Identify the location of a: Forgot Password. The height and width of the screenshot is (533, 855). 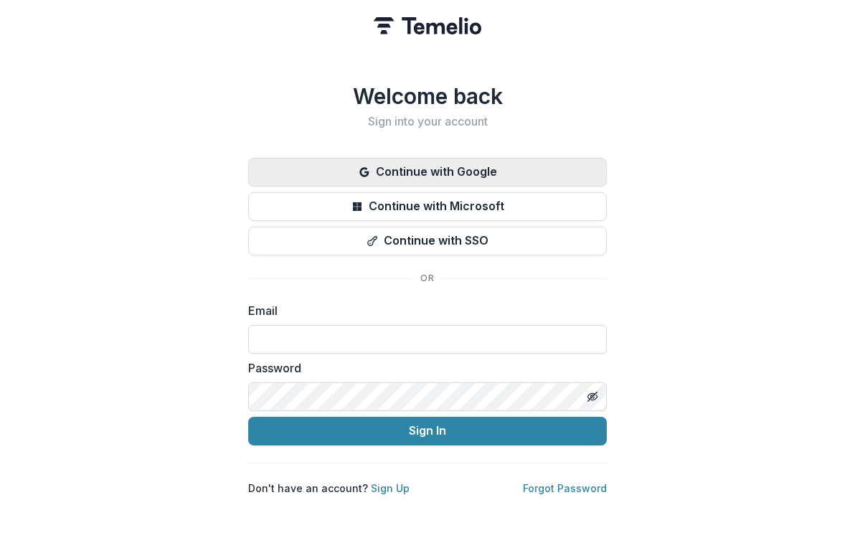
(565, 488).